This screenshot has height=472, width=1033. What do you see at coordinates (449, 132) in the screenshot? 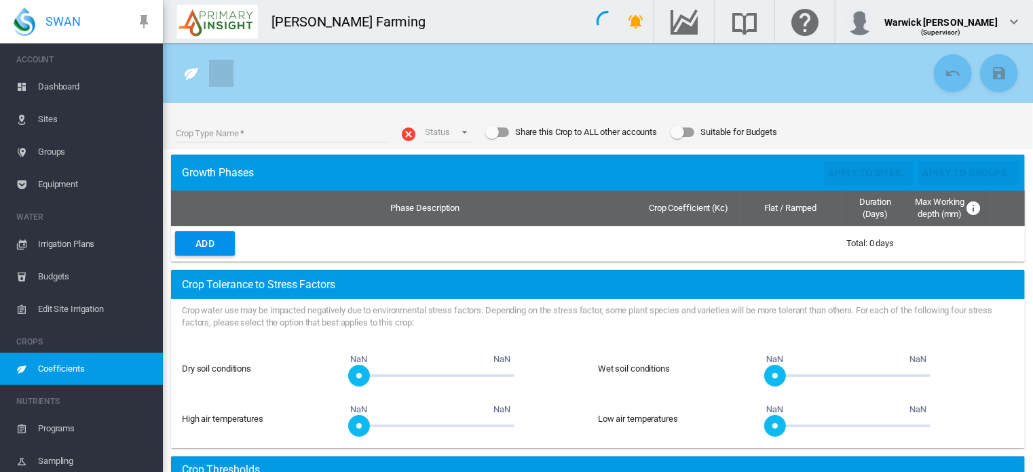
I see `md-select: Status` at bounding box center [449, 132].